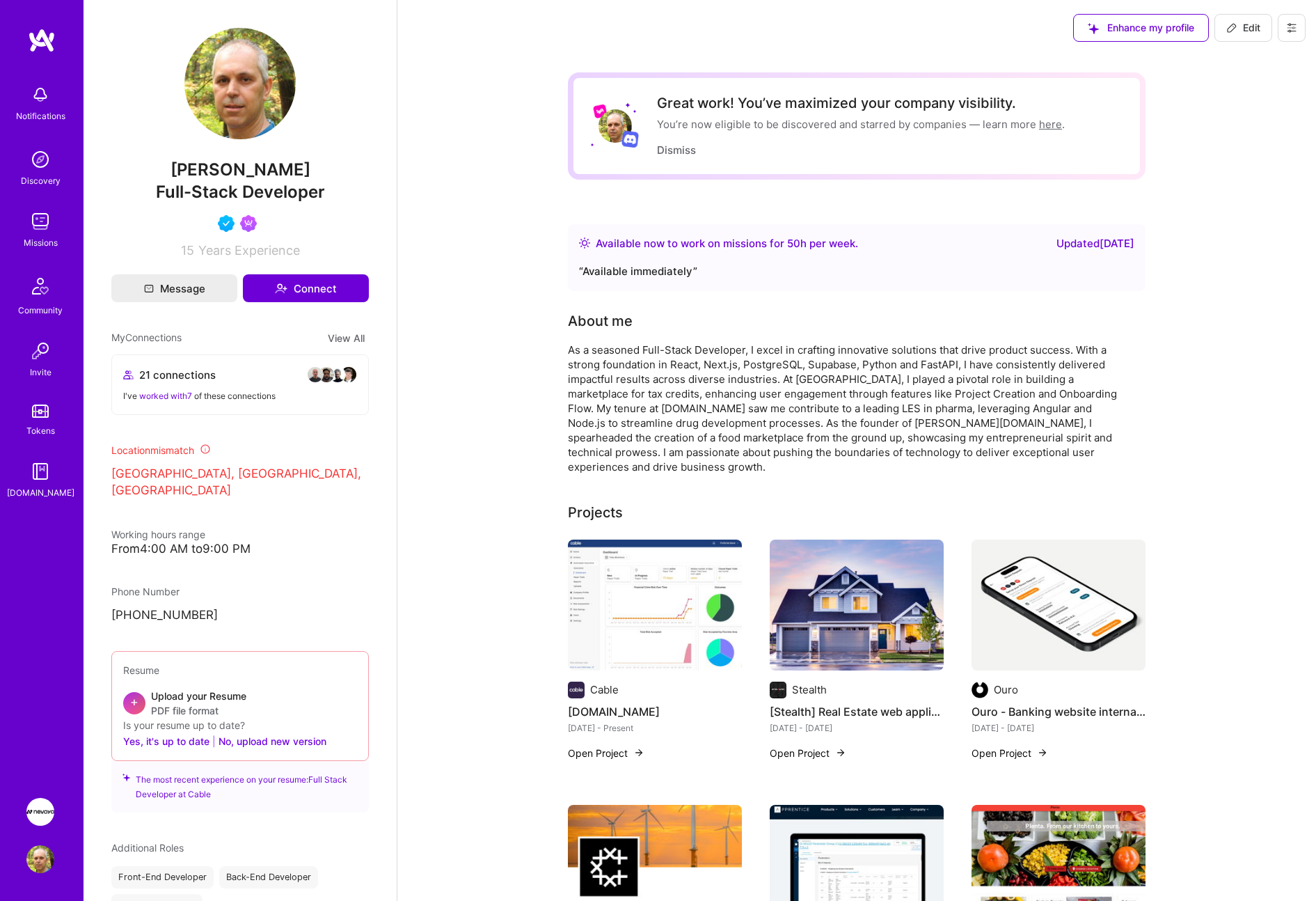 The image size is (1316, 901). What do you see at coordinates (41, 95) in the screenshot?
I see `img: bell` at bounding box center [41, 95].